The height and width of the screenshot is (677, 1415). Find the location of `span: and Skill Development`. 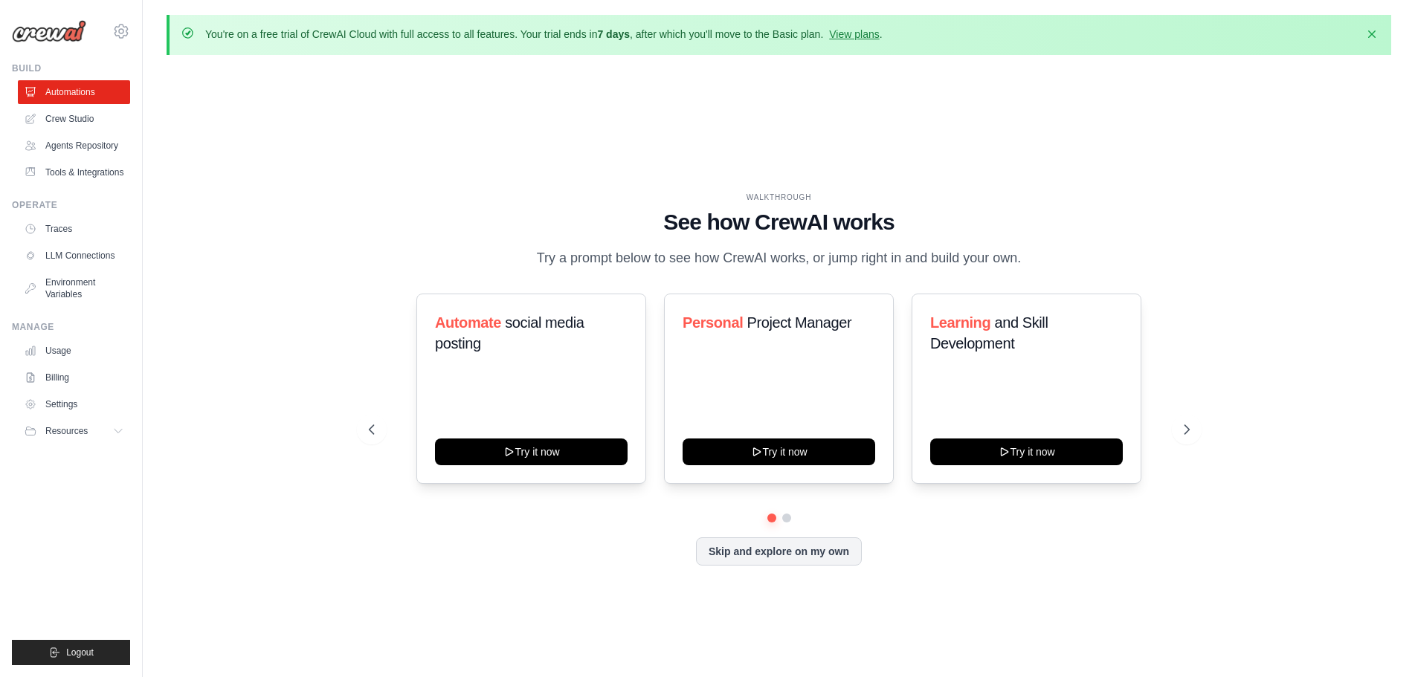

span: and Skill Development is located at coordinates (989, 333).